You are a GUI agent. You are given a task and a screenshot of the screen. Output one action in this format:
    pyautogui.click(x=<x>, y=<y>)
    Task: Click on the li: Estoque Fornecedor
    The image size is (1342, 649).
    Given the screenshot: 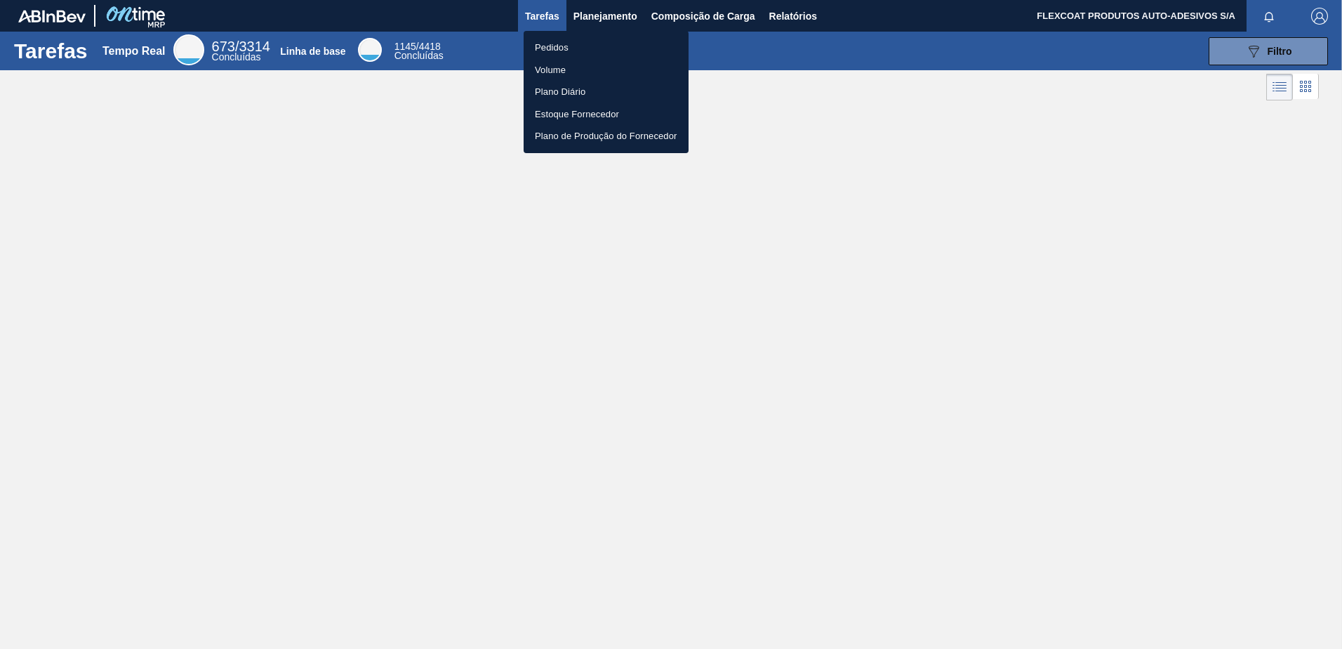 What is the action you would take?
    pyautogui.click(x=606, y=114)
    